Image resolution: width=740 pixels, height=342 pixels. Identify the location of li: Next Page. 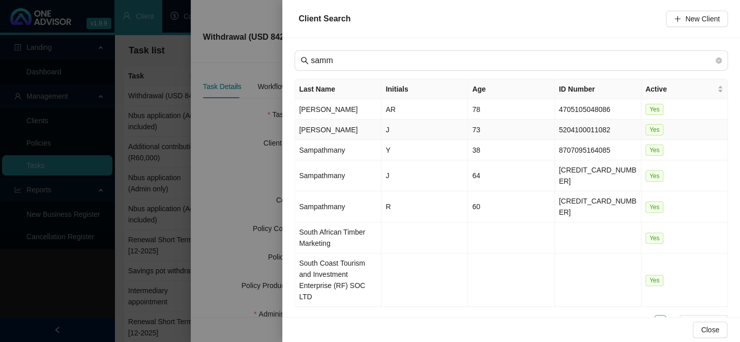
(672, 321).